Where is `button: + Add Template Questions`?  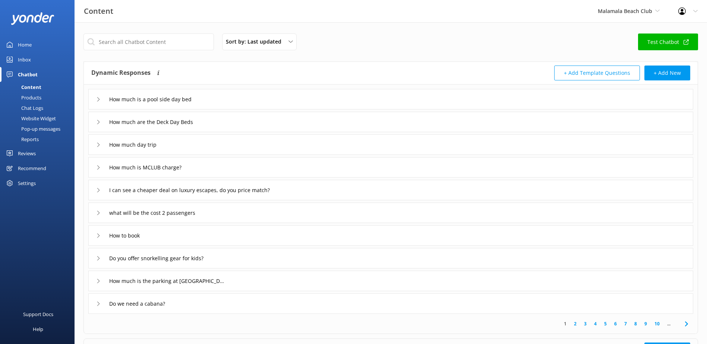 button: + Add Template Questions is located at coordinates (597, 73).